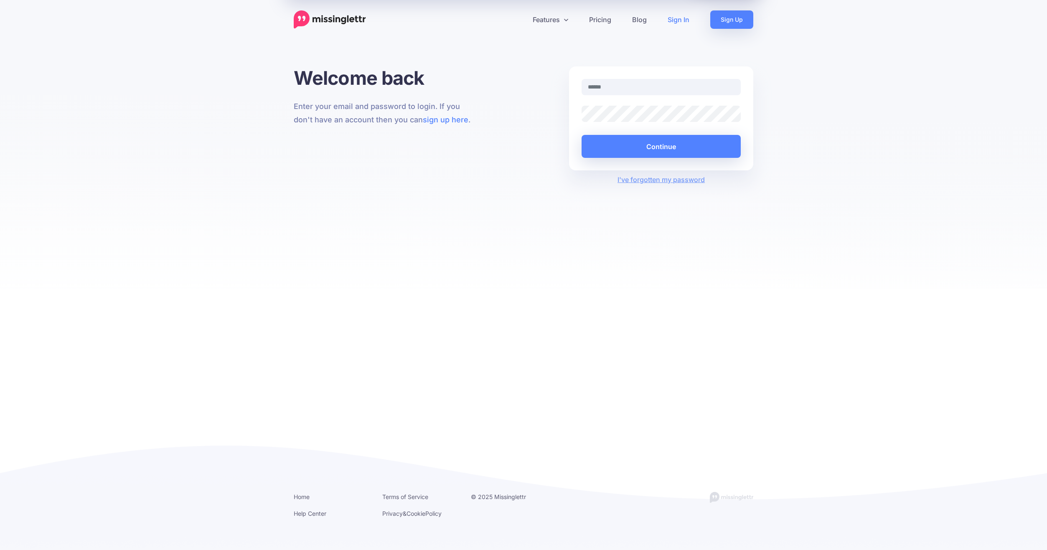  I want to click on a: Blog, so click(639, 20).